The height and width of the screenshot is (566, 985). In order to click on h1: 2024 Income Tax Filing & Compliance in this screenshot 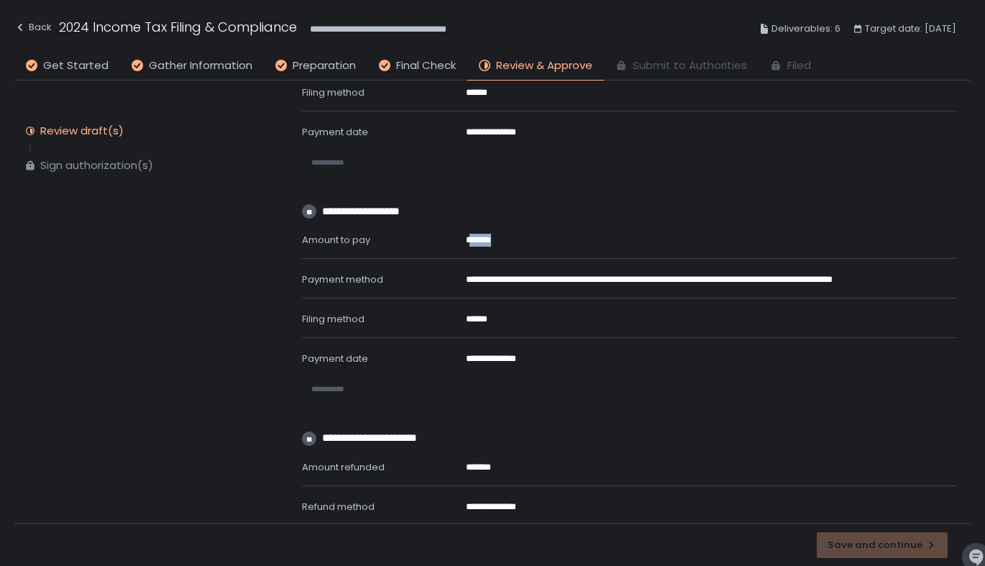, I will do `click(178, 27)`.